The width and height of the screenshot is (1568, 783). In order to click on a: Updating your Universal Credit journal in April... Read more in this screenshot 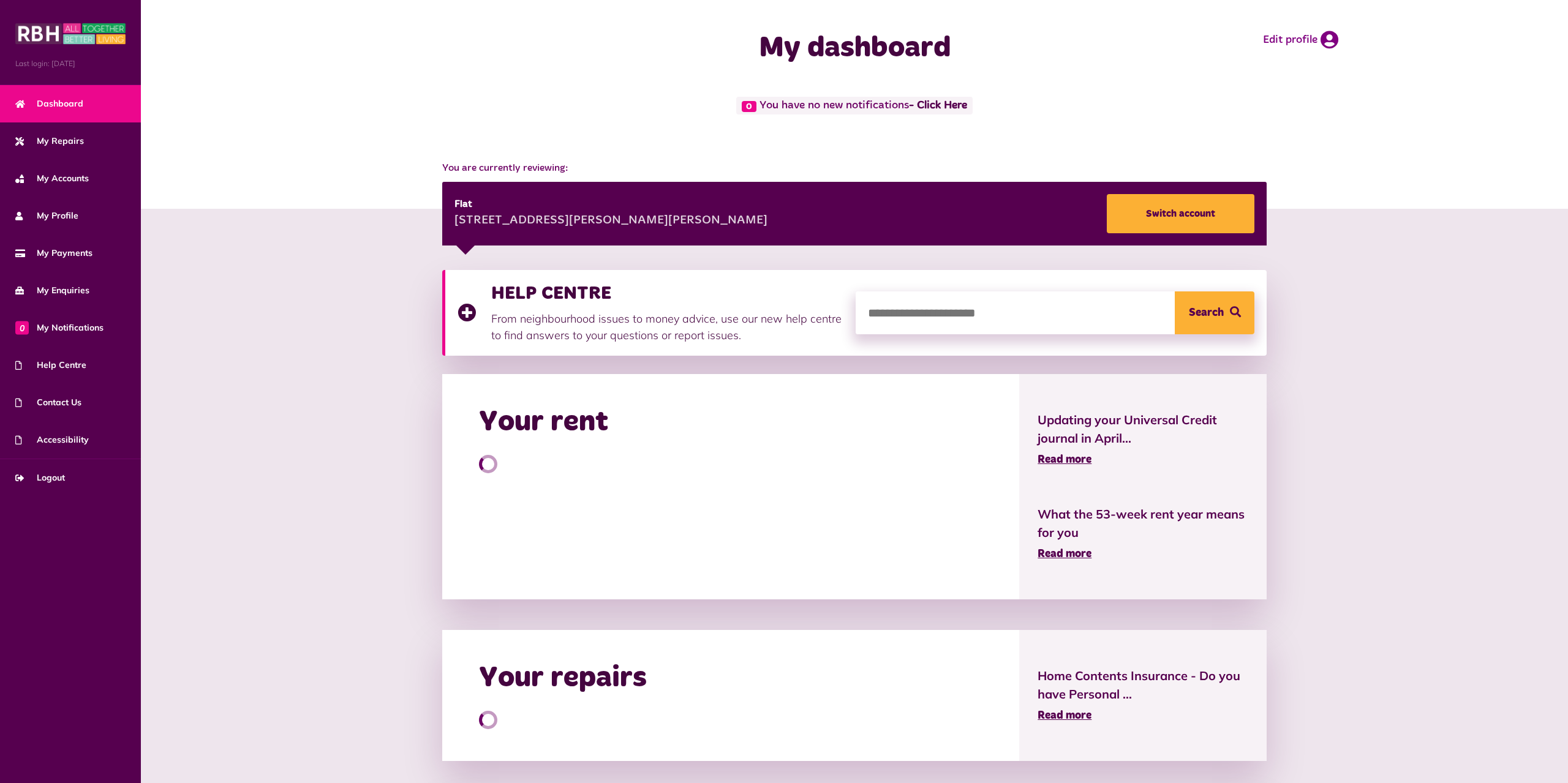, I will do `click(1143, 440)`.